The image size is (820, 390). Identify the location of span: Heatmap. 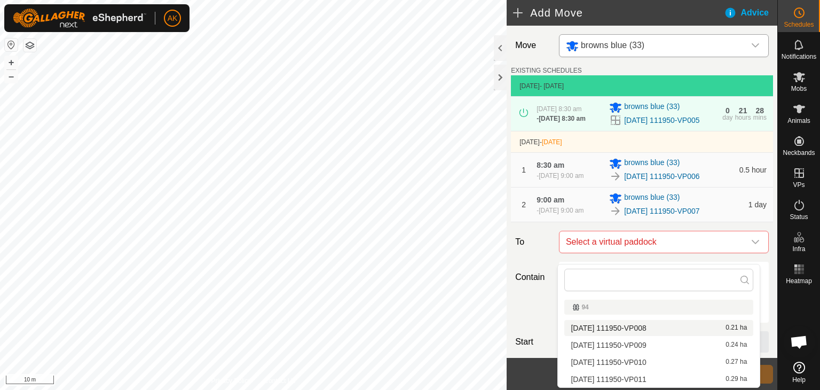
(799, 281).